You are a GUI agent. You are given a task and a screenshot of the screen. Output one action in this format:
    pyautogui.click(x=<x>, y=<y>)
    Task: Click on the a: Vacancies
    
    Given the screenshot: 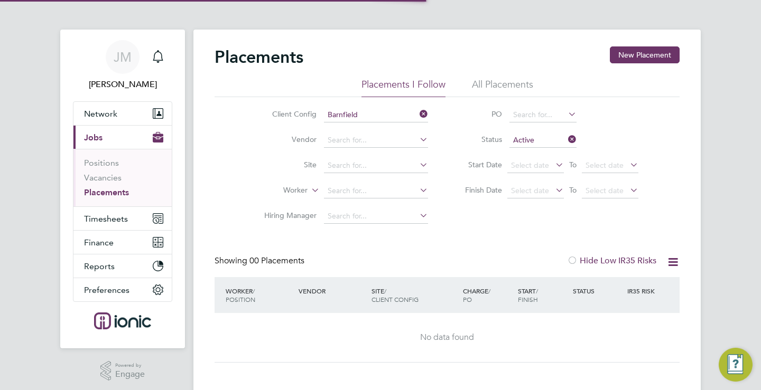 What is the action you would take?
    pyautogui.click(x=103, y=178)
    